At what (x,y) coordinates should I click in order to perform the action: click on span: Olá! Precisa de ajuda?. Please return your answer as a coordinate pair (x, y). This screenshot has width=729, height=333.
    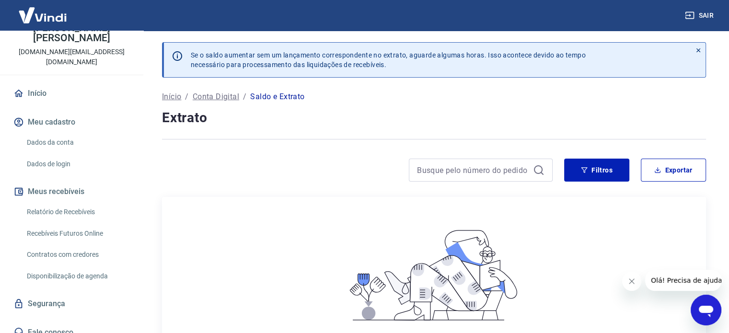
    Looking at the image, I should click on (43, 11).